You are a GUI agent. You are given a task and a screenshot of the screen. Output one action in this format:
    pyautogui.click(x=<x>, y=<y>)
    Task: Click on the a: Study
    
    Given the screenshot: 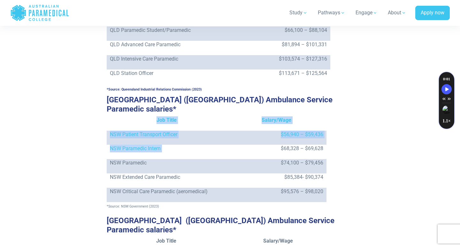 What is the action you would take?
    pyautogui.click(x=298, y=13)
    